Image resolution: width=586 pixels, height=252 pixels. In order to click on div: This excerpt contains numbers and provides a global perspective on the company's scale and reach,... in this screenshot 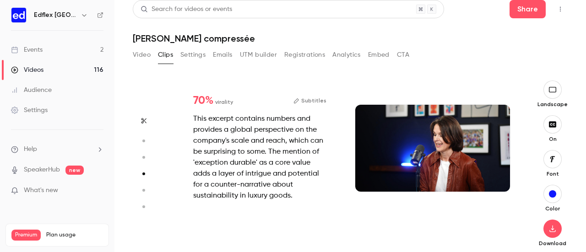, I will do `click(260, 158)`.